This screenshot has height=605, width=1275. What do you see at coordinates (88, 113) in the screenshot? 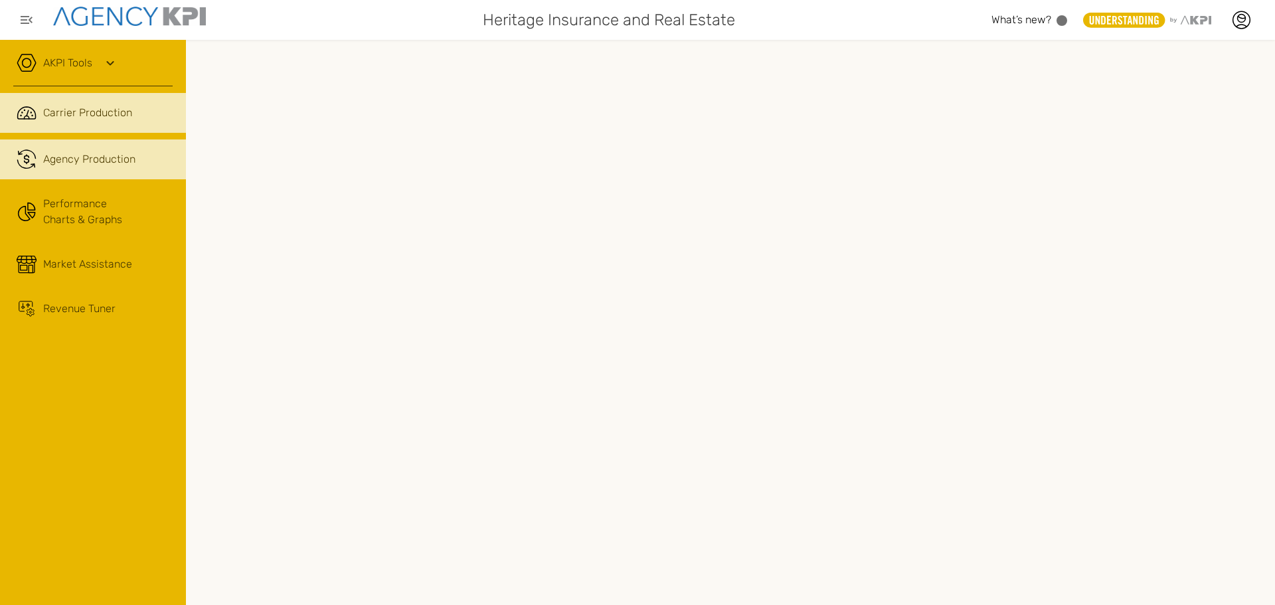
I see `span: Carrier Production` at bounding box center [88, 113].